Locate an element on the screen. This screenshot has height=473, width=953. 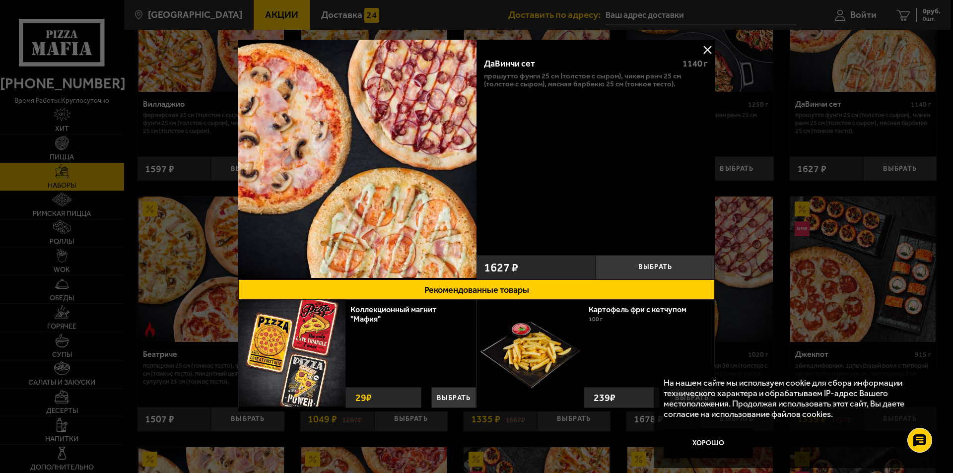
button: Рекомендованные товары is located at coordinates (476, 289).